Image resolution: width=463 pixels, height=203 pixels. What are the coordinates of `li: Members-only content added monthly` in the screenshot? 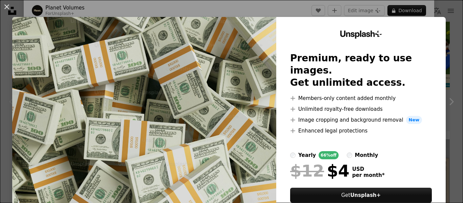 It's located at (361, 98).